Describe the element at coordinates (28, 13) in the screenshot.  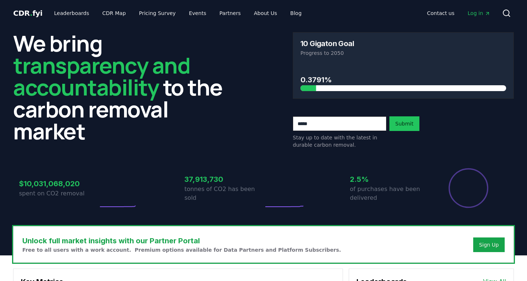
I see `a: CDR.fyi` at that location.